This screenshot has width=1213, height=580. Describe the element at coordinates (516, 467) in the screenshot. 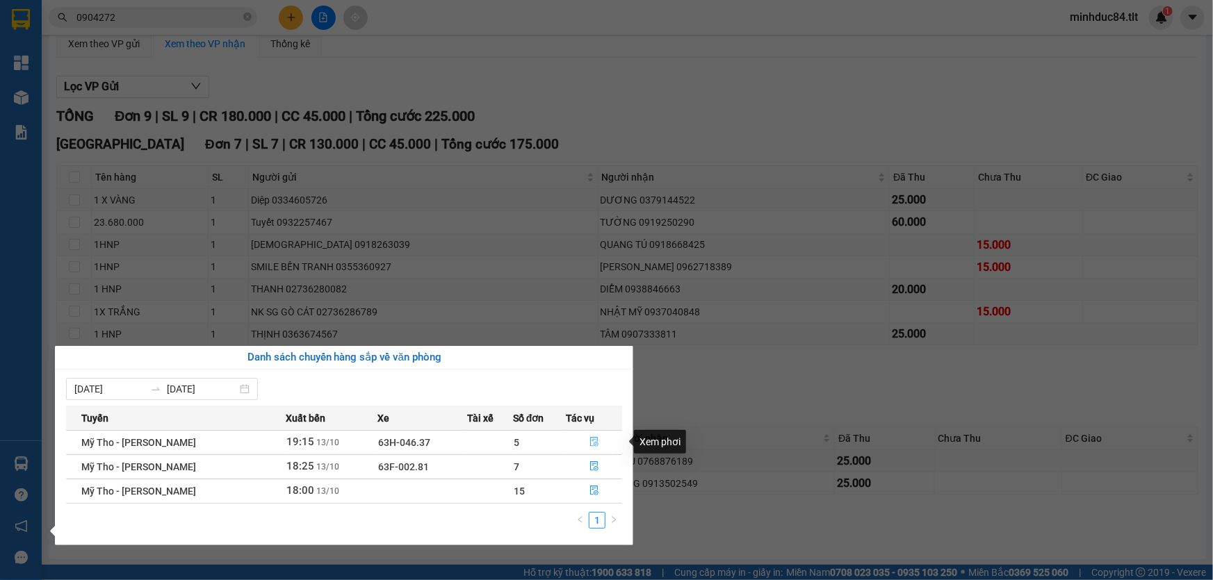

I see `span: 7` at that location.